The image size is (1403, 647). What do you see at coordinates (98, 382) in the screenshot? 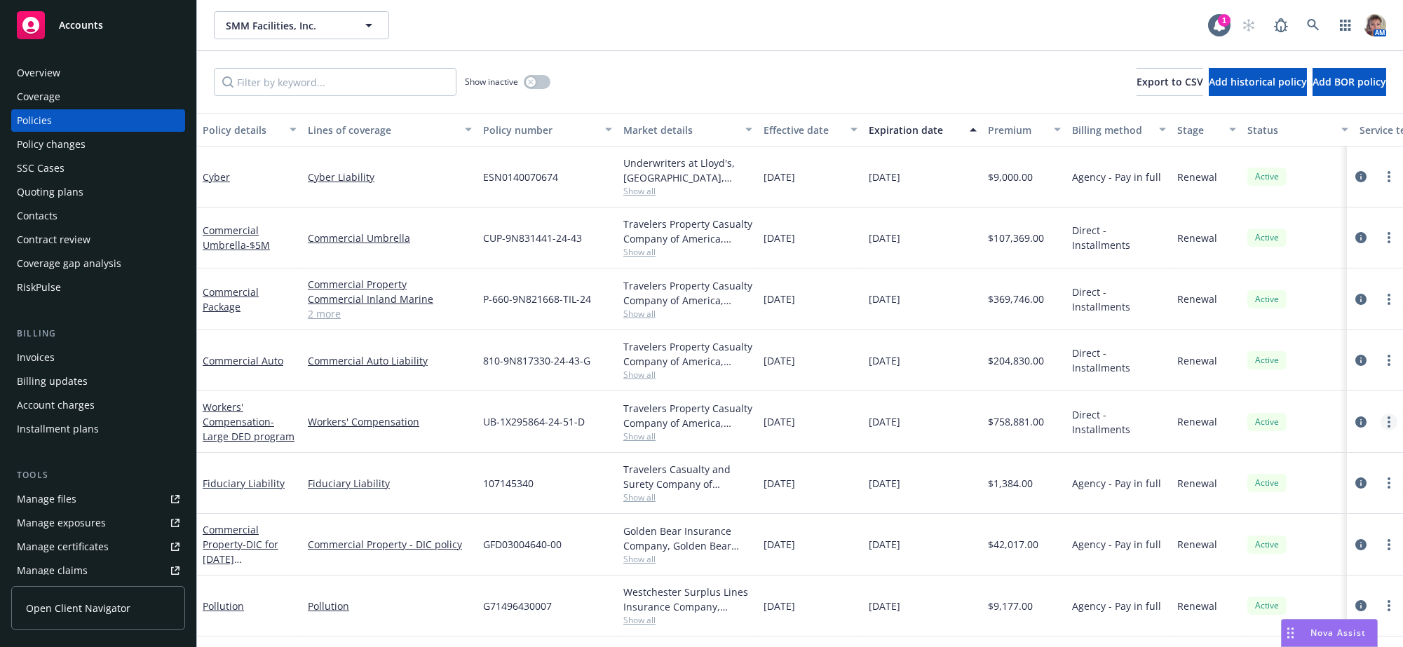
I see `a: Billing updates` at bounding box center [98, 382].